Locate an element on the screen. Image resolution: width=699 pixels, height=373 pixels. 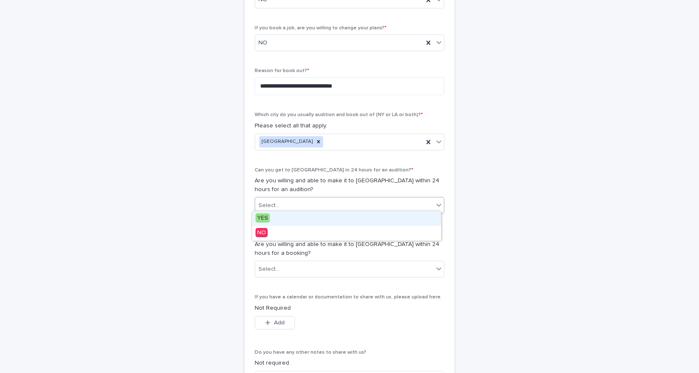
span: Add is located at coordinates (279, 323).